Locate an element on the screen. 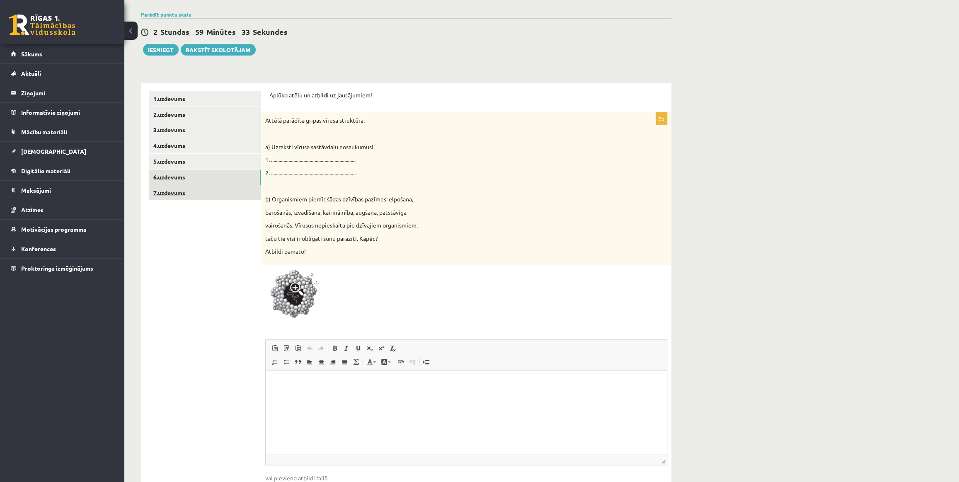  a: Unlink is located at coordinates (413, 362).